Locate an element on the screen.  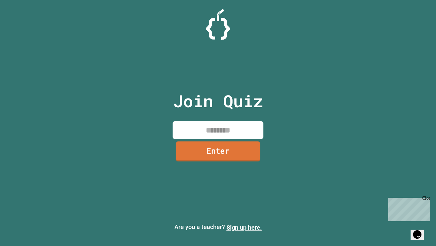
img: Logo.svg is located at coordinates (218, 24).